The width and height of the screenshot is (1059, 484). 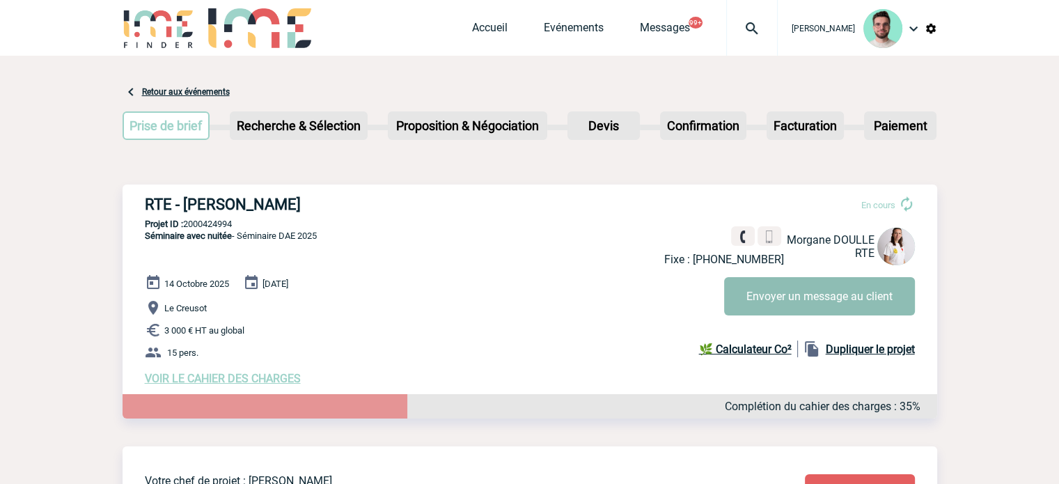 I want to click on img: fixe.png, so click(x=743, y=237).